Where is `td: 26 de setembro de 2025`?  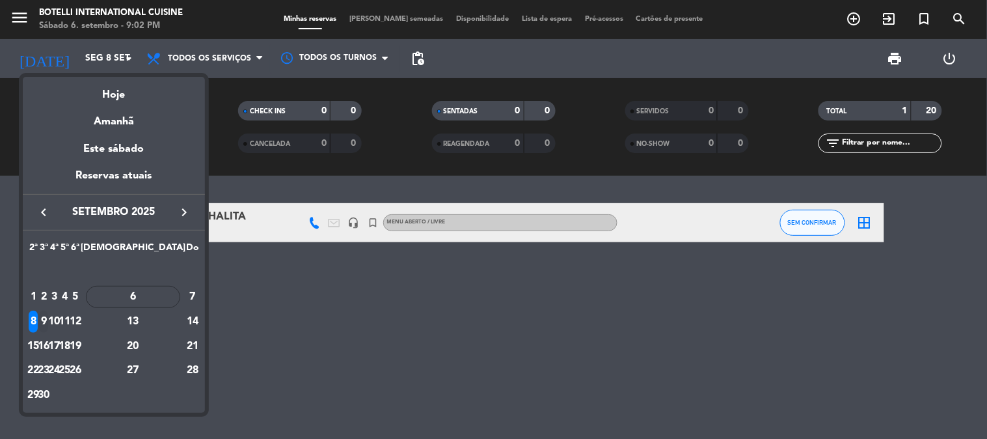 td: 26 de setembro de 2025 is located at coordinates (76, 370).